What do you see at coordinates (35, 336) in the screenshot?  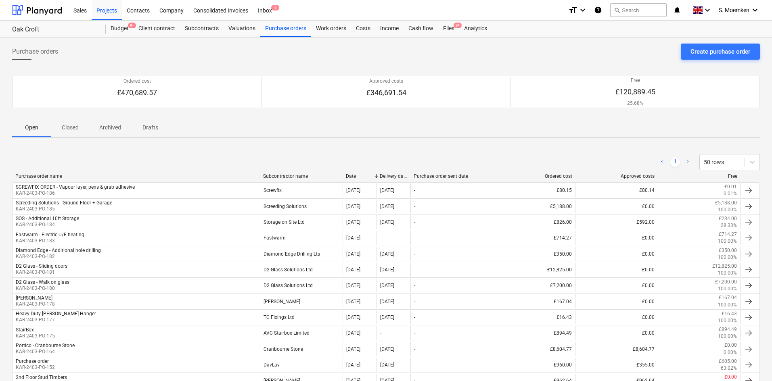 I see `p: KAR-2403-PO-175` at bounding box center [35, 336].